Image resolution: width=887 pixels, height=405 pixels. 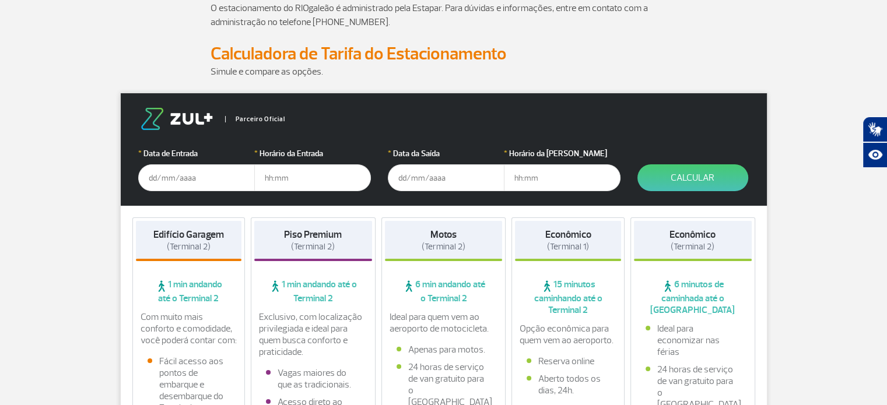 What do you see at coordinates (444, 54) in the screenshot?
I see `h2: Calculadora de Tarifa do Estacionamento` at bounding box center [444, 54].